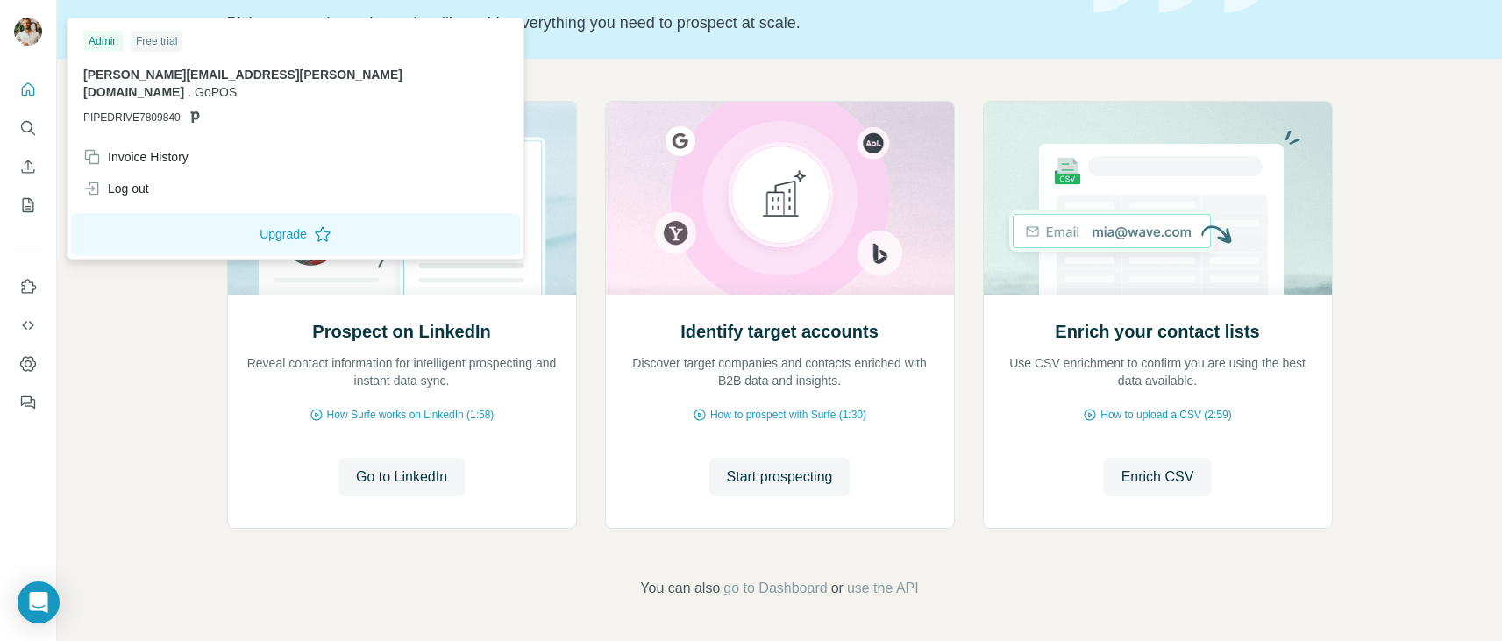  I want to click on img: Identify target accounts, so click(779, 198).